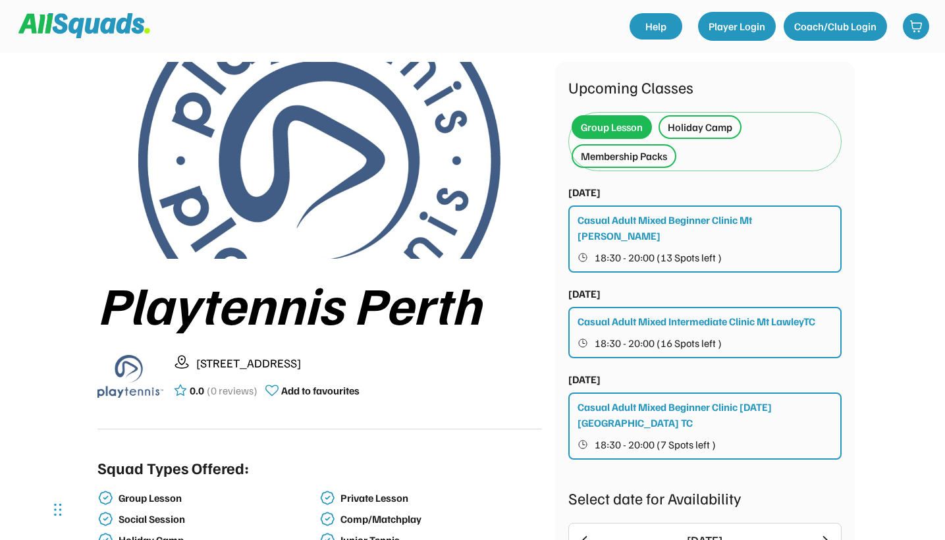 This screenshot has width=945, height=540. Describe the element at coordinates (705, 444) in the screenshot. I see `button: 18:30 - 20:00 (7 Spots left )` at that location.